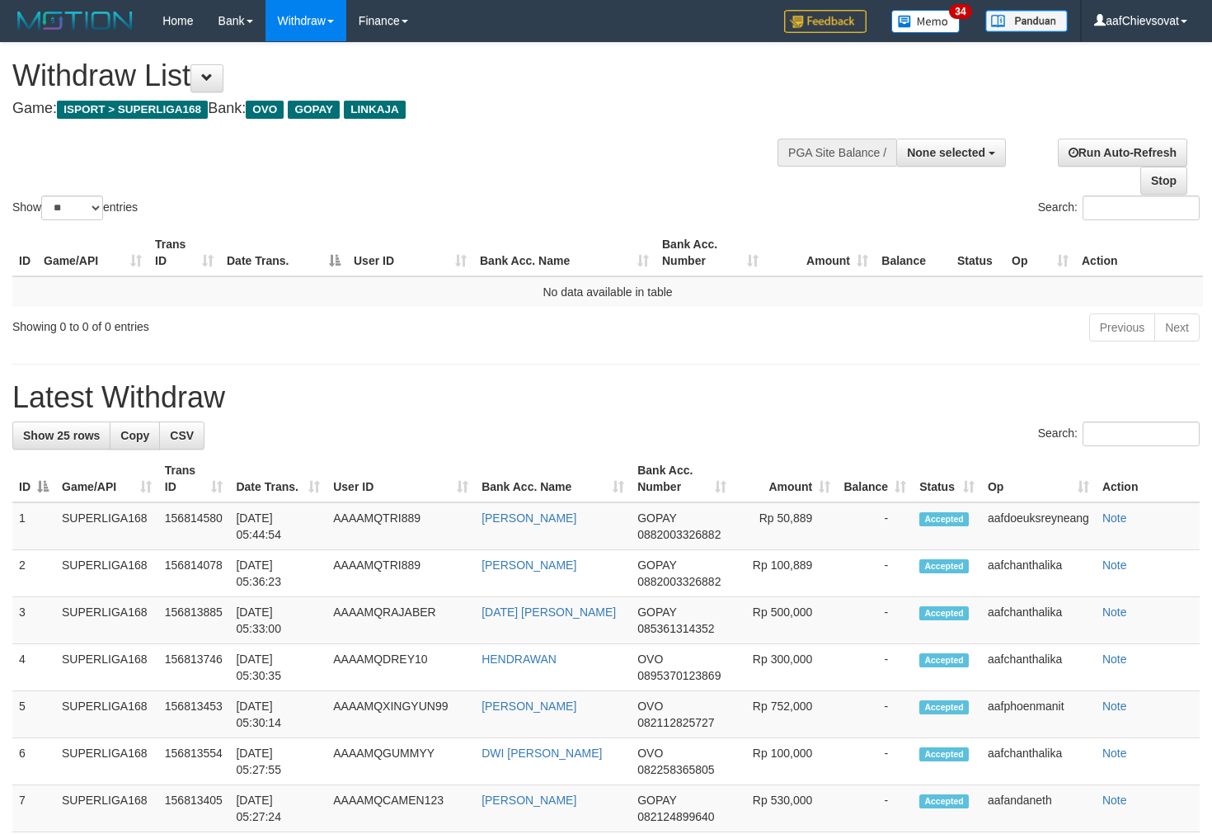 The image size is (1212, 834). What do you see at coordinates (194, 714) in the screenshot?
I see `td: 156813453` at bounding box center [194, 714].